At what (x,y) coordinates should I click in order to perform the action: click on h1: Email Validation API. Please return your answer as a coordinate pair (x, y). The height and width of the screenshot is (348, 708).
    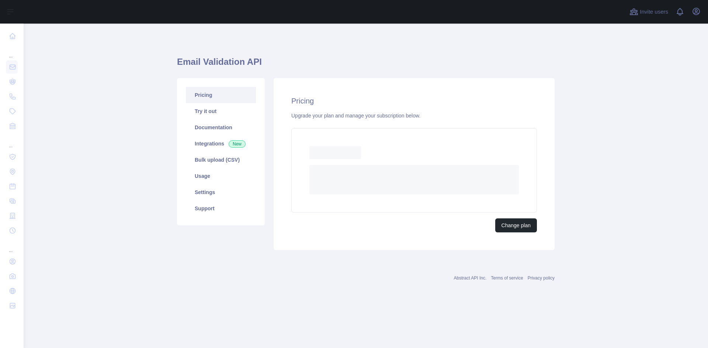
    Looking at the image, I should click on (366, 65).